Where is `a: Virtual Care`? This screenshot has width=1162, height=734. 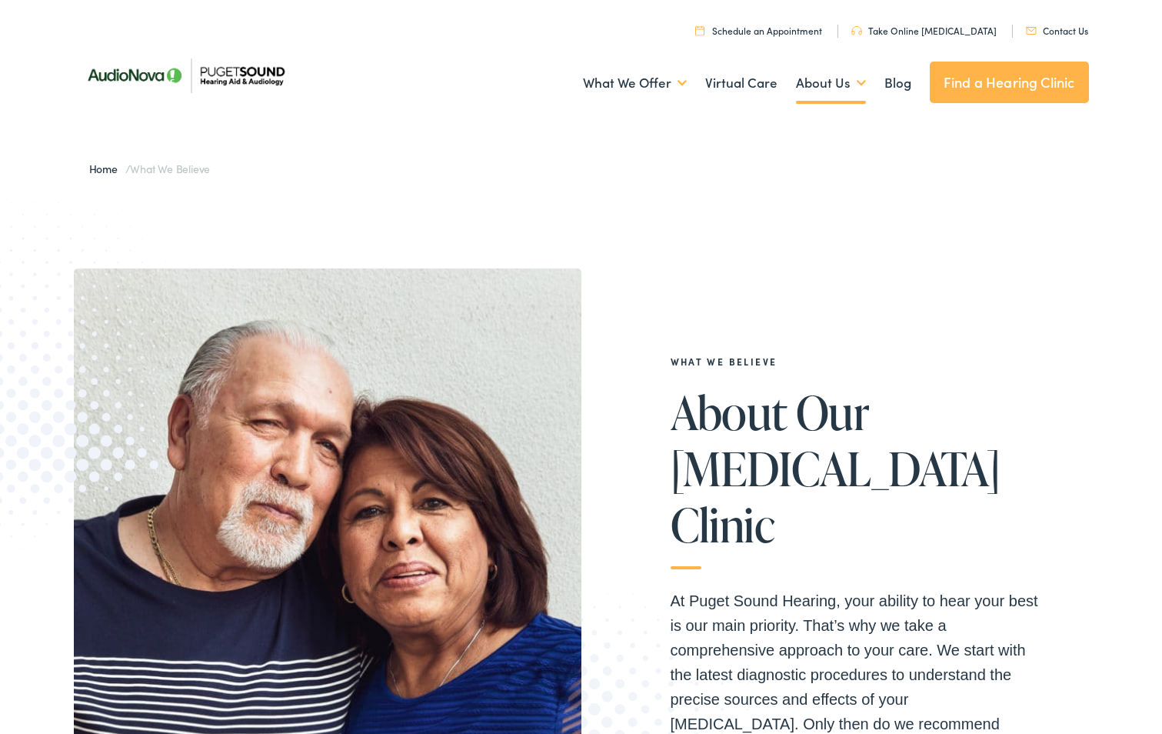 a: Virtual Care is located at coordinates (741, 83).